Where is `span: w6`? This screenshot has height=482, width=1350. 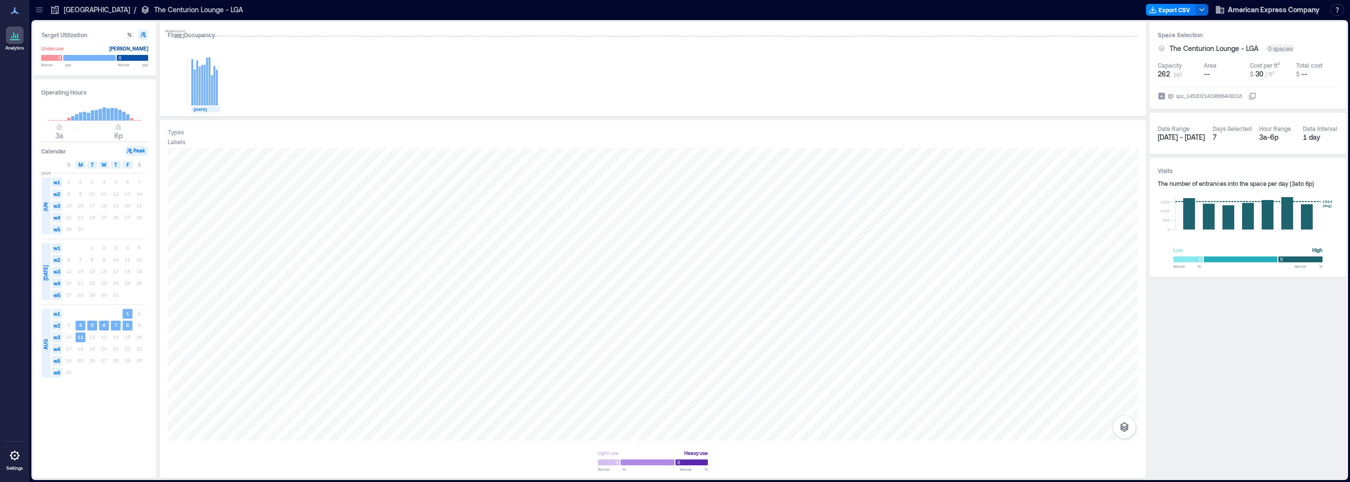
span: w6 is located at coordinates (57, 373).